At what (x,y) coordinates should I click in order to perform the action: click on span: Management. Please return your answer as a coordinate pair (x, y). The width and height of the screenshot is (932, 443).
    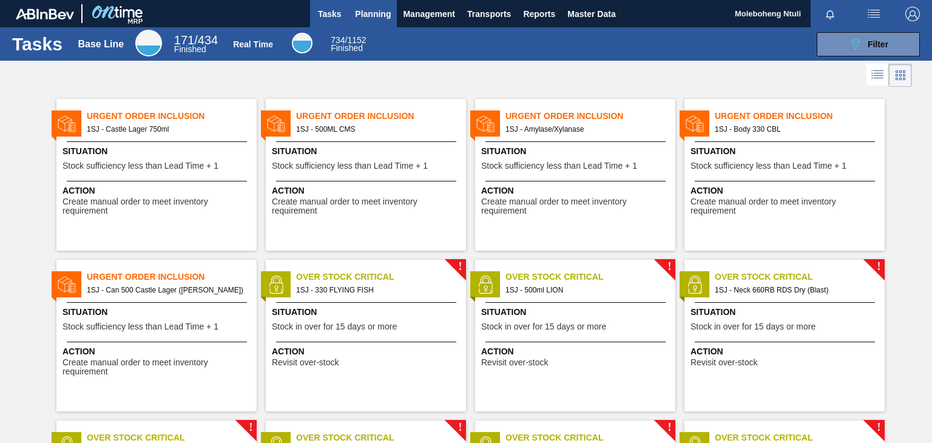
    Looking at the image, I should click on (429, 14).